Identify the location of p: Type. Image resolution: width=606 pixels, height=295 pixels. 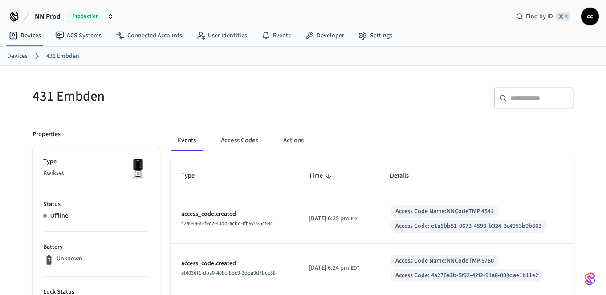
(96, 162).